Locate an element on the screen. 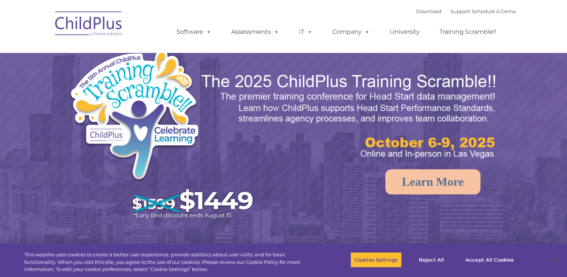 The width and height of the screenshot is (567, 277). span: Phone number is located at coordinates (120, 83).